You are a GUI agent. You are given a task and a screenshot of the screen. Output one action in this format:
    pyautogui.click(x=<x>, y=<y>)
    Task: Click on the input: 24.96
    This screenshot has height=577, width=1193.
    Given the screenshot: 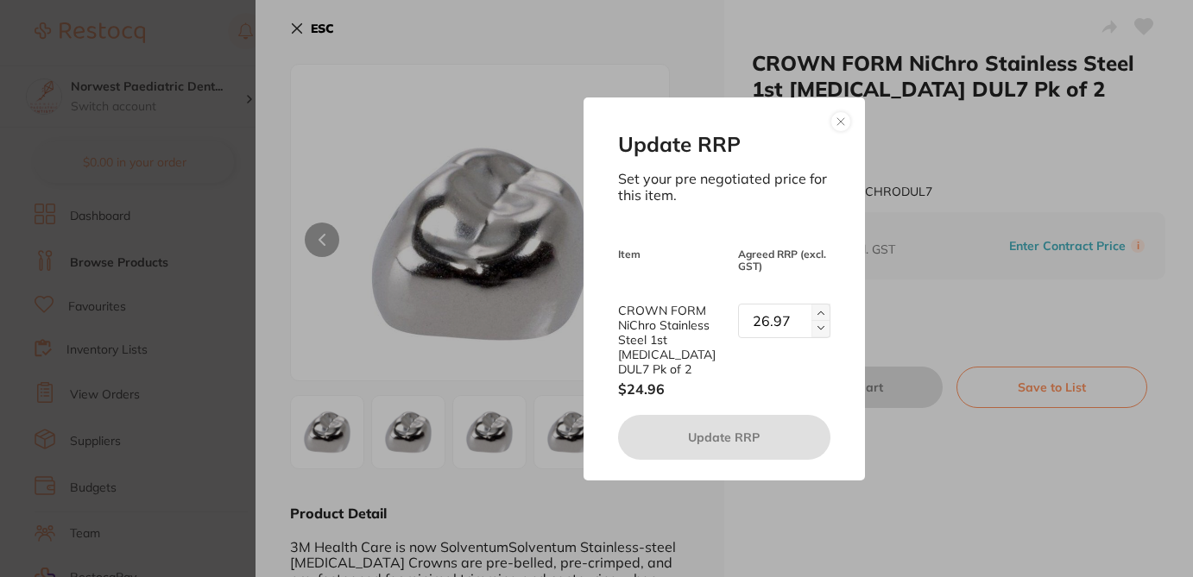 What is the action you would take?
    pyautogui.click(x=784, y=321)
    